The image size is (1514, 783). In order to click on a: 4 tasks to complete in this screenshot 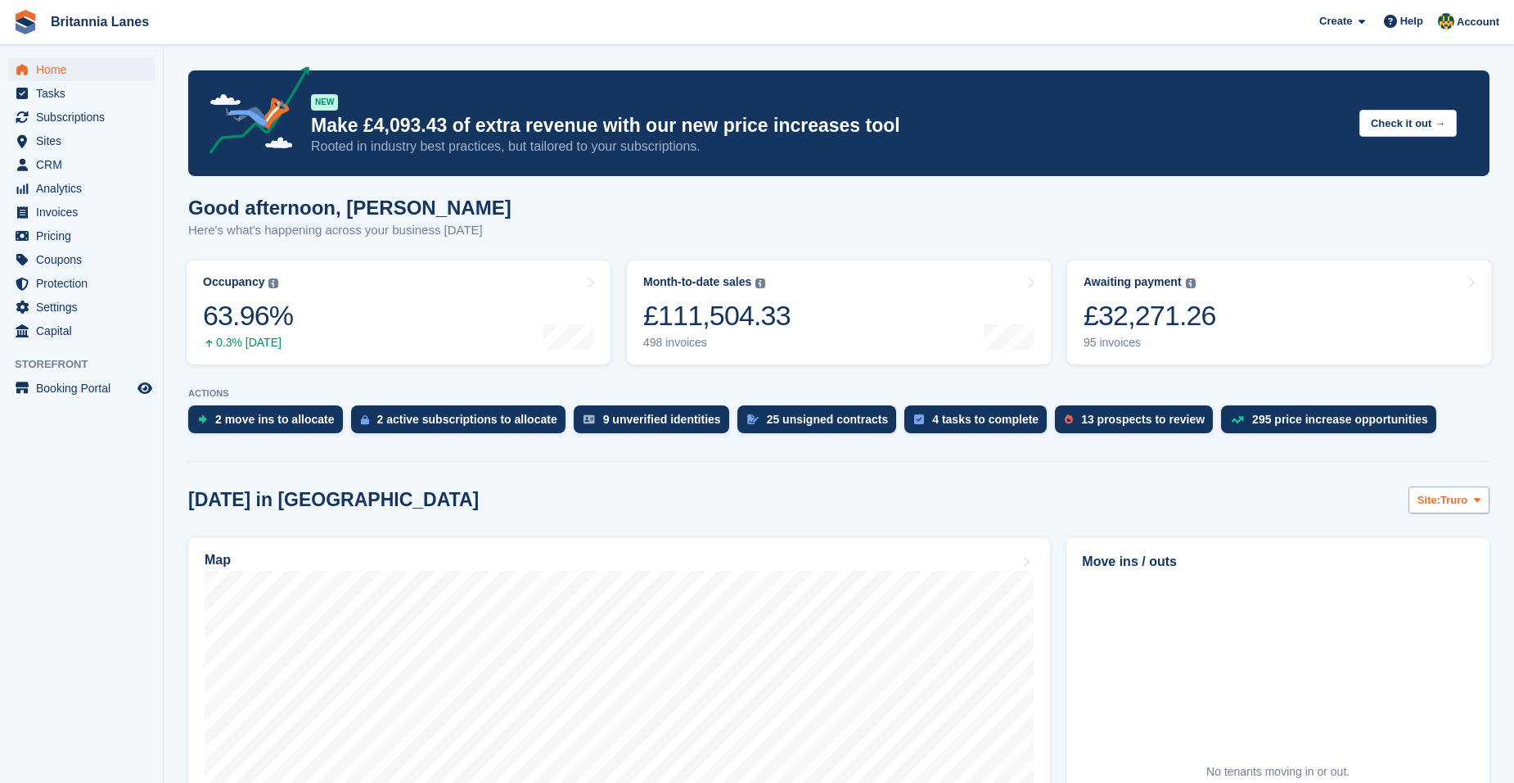, I will do `click(980, 423)`.